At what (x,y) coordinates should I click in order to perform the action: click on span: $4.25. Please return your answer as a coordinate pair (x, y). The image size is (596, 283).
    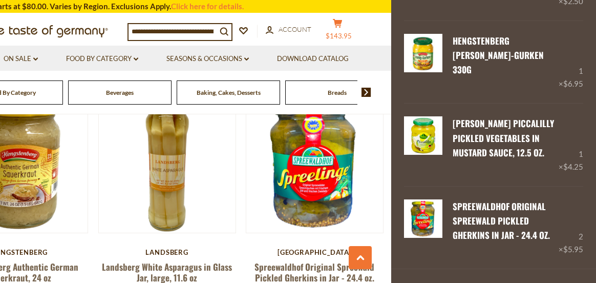
    Looking at the image, I should click on (573, 166).